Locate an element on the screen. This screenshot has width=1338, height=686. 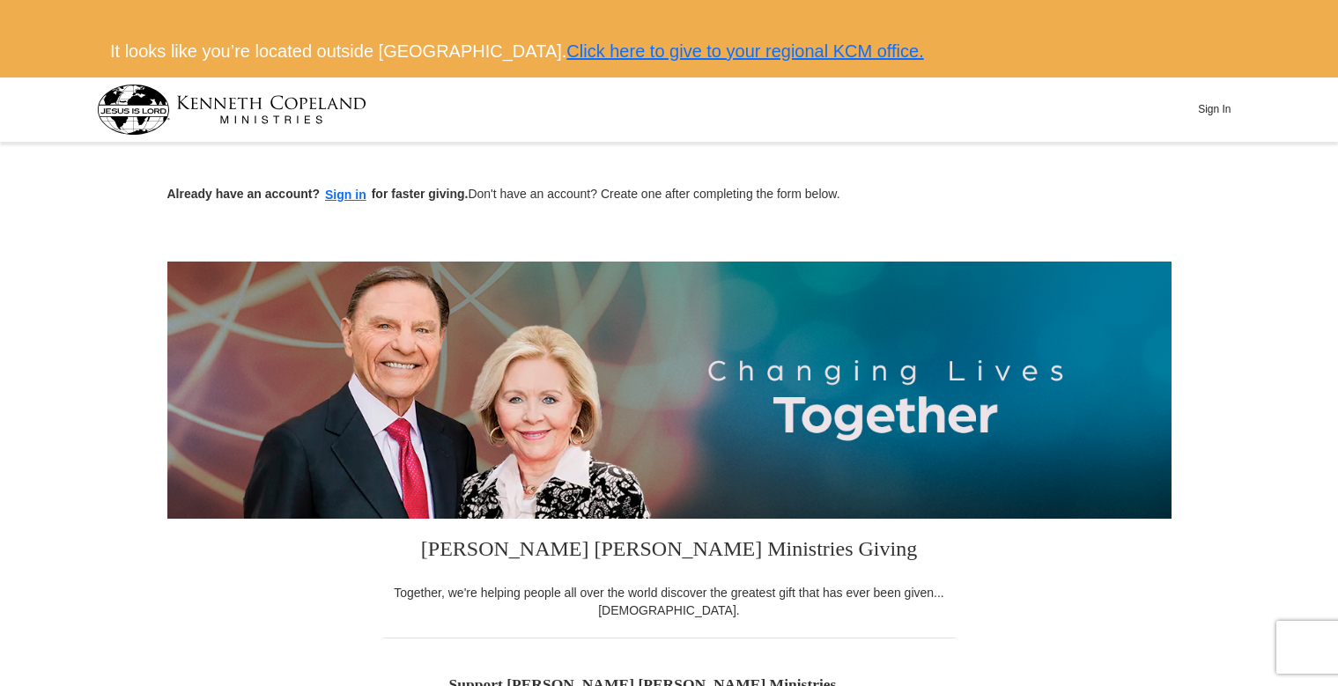
button: Sign in is located at coordinates (345, 195).